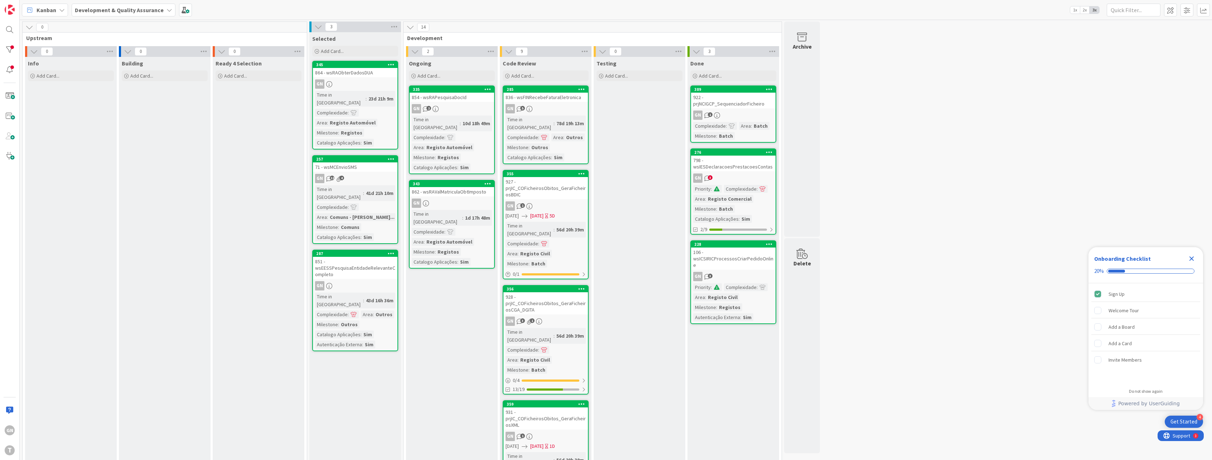 This screenshot has height=460, width=1212. Describe the element at coordinates (355, 65) in the screenshot. I see `div: 345` at that location.